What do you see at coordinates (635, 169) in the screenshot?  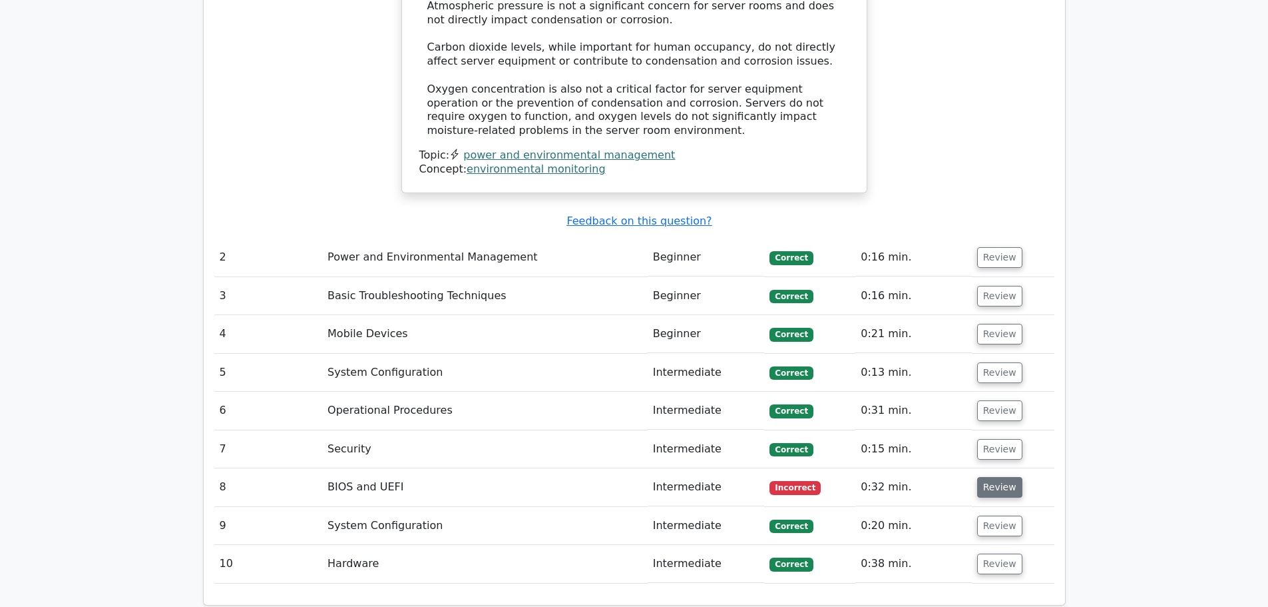 I see `div: Concept:` at bounding box center [635, 169].